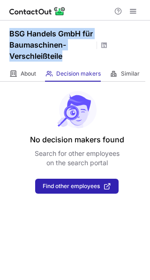 Image resolution: width=150 pixels, height=280 pixels. What do you see at coordinates (51, 45) in the screenshot?
I see `h1: BSG Handels GmbH für Baumaschinen-Verschleißteile` at bounding box center [51, 45].